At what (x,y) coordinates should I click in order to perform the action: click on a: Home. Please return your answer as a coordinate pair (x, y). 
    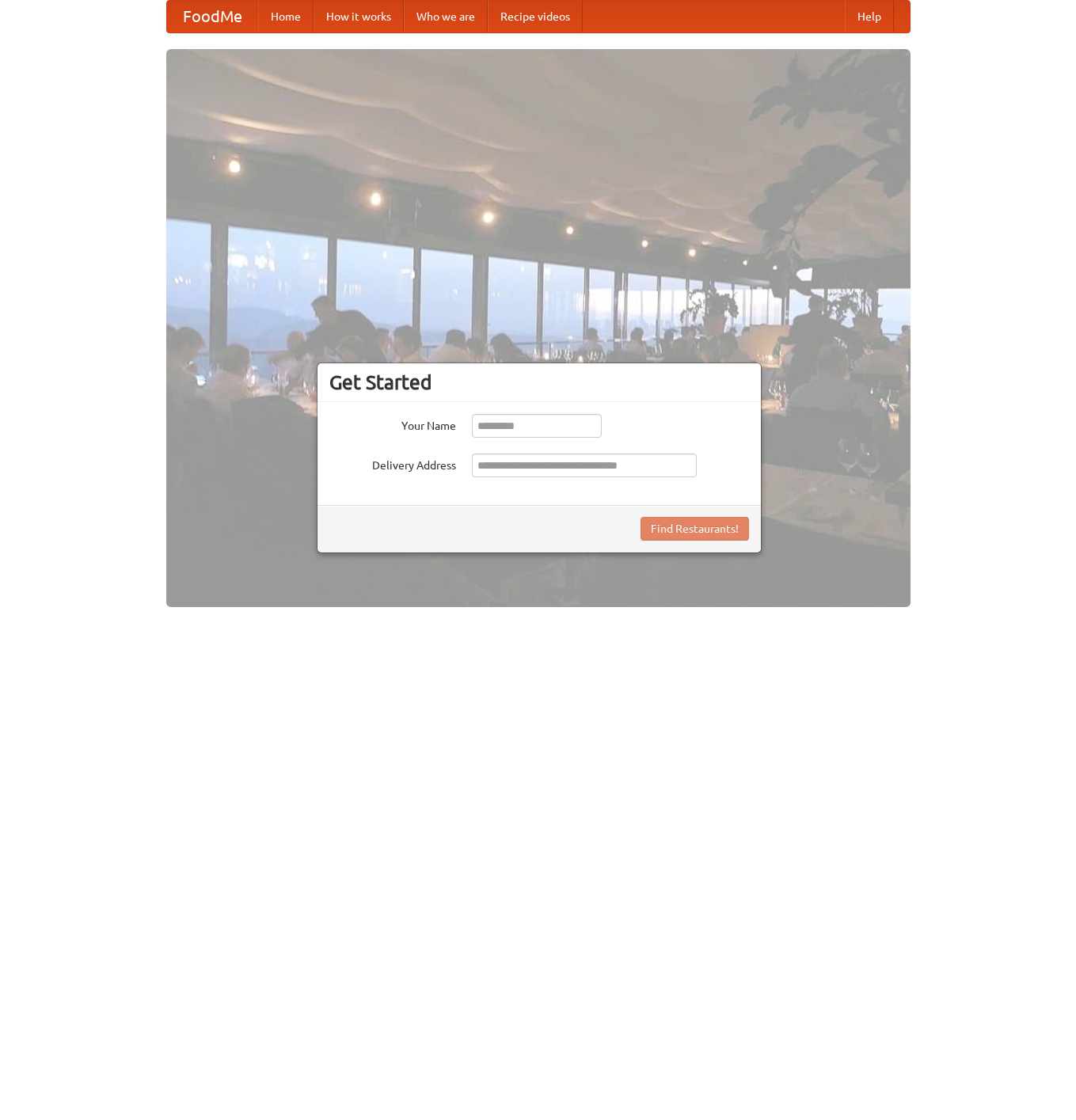
    Looking at the image, I should click on (286, 17).